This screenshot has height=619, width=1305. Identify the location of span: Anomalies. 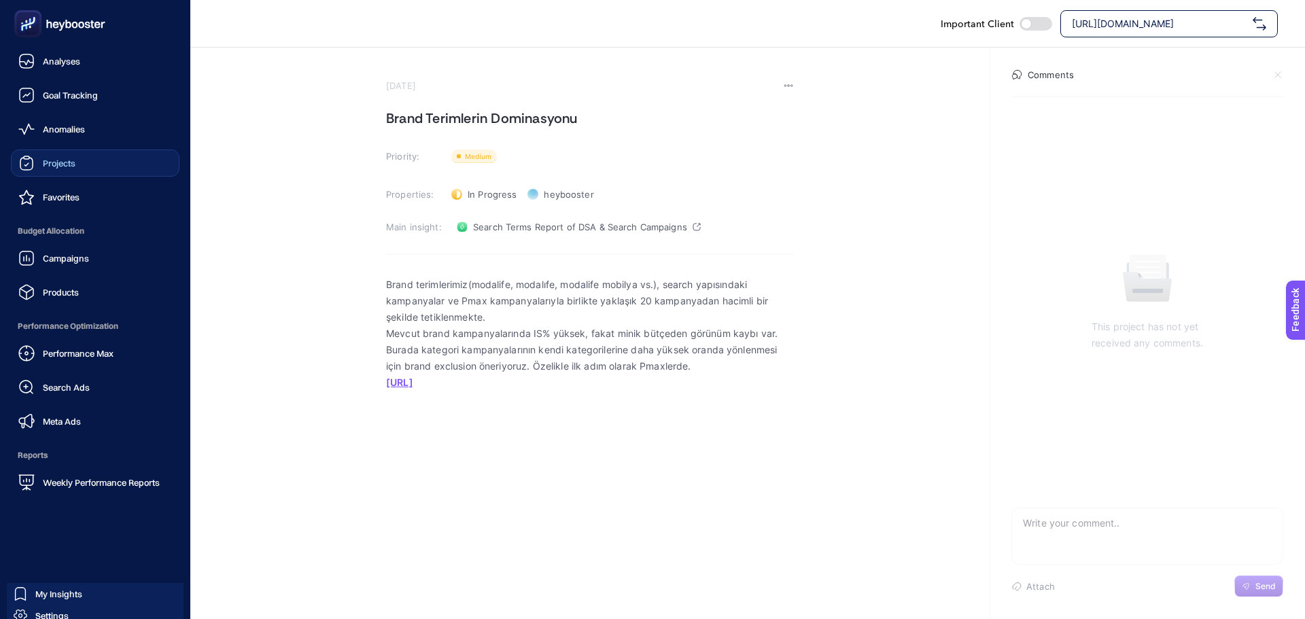
(64, 129).